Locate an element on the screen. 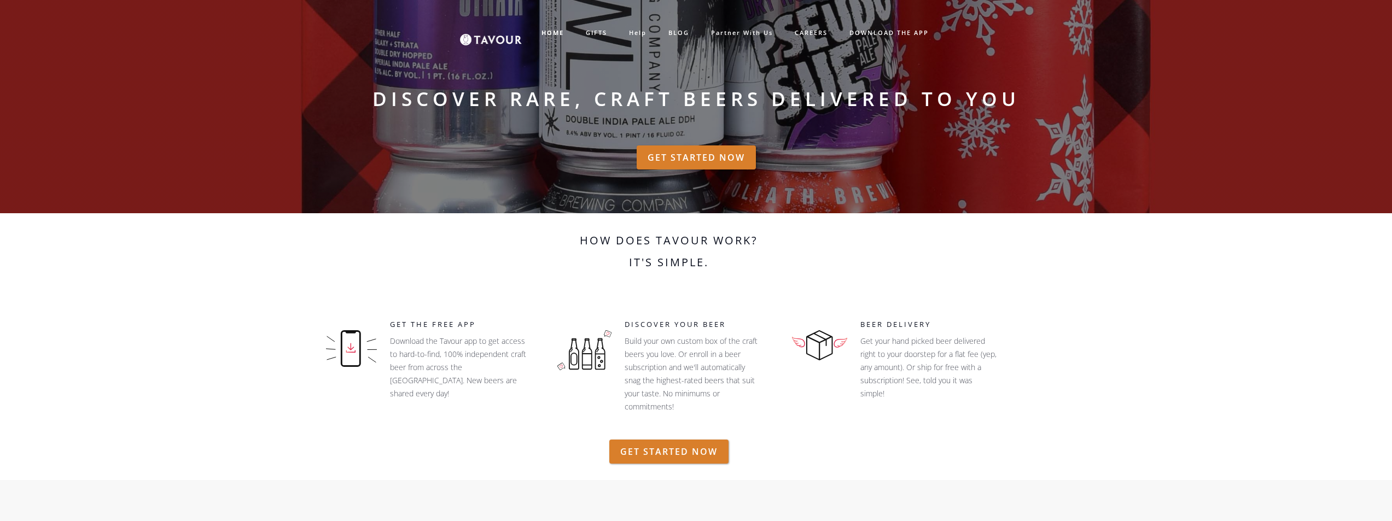 The height and width of the screenshot is (521, 1392). h5: GET THE FREE APP is located at coordinates (461, 325).